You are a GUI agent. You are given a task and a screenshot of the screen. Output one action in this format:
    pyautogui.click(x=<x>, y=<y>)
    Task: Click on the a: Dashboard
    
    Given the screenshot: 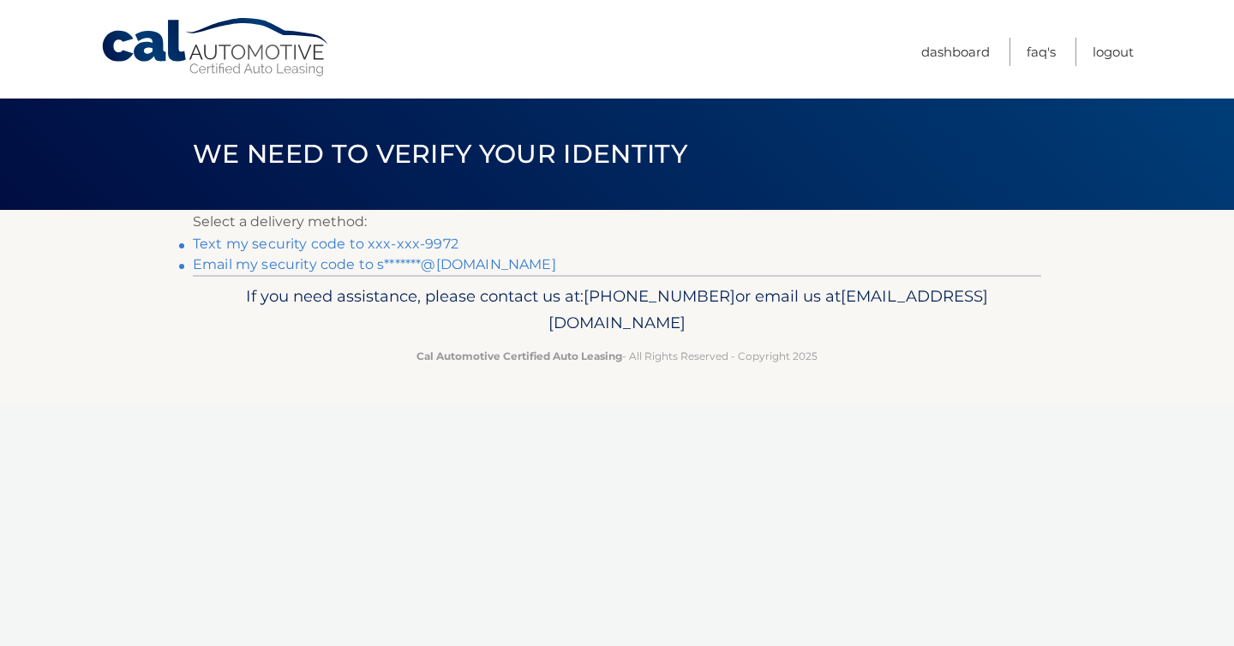 What is the action you would take?
    pyautogui.click(x=956, y=51)
    